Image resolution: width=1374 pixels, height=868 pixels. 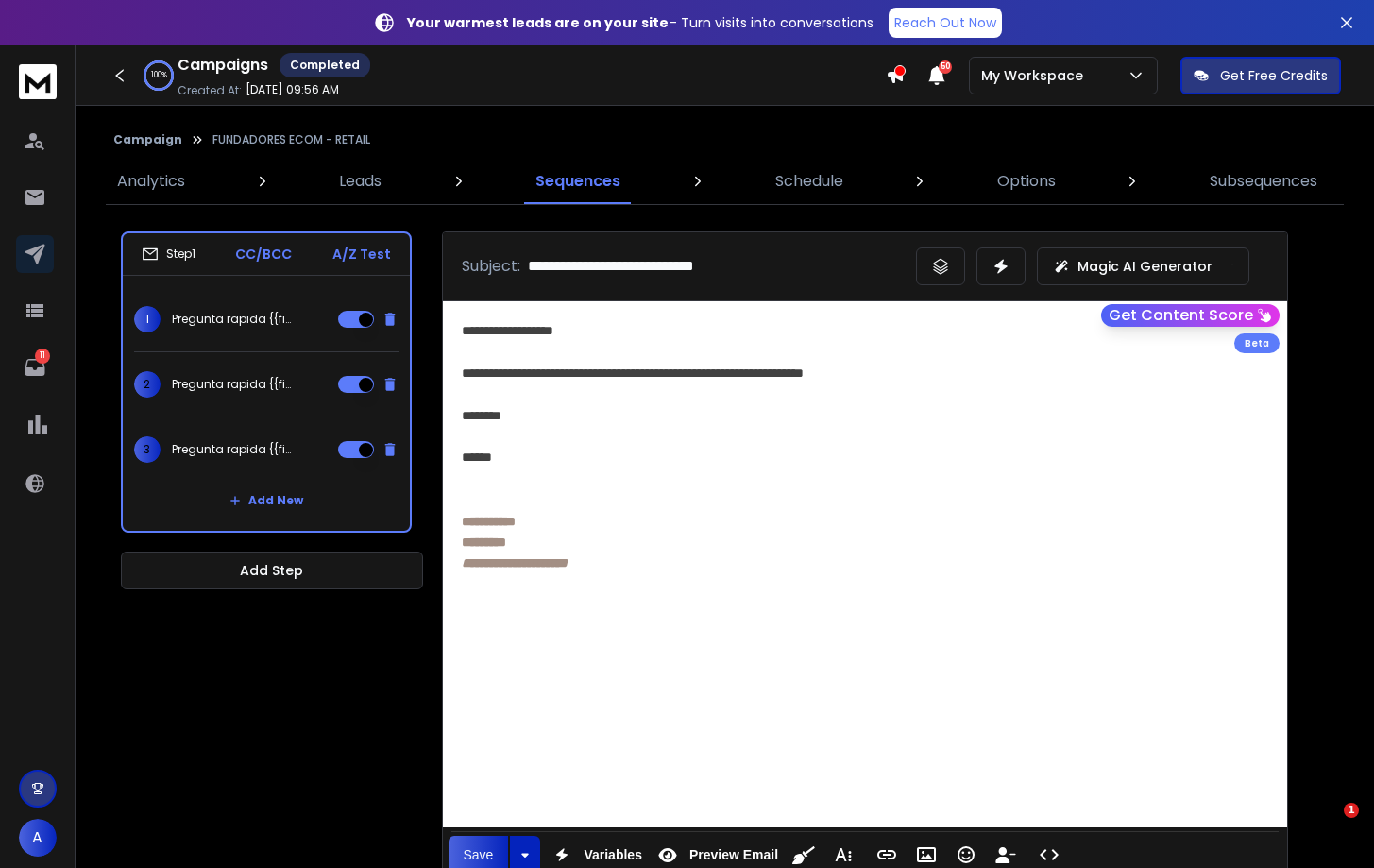 I want to click on strong: Your warmest leads are on your site, so click(x=538, y=23).